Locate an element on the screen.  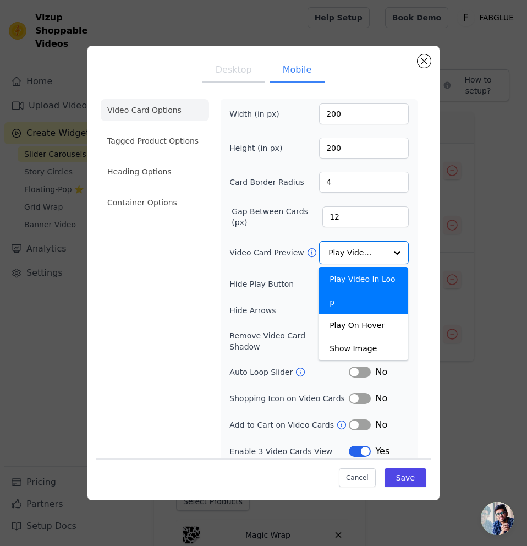
button: Save is located at coordinates (406, 478).